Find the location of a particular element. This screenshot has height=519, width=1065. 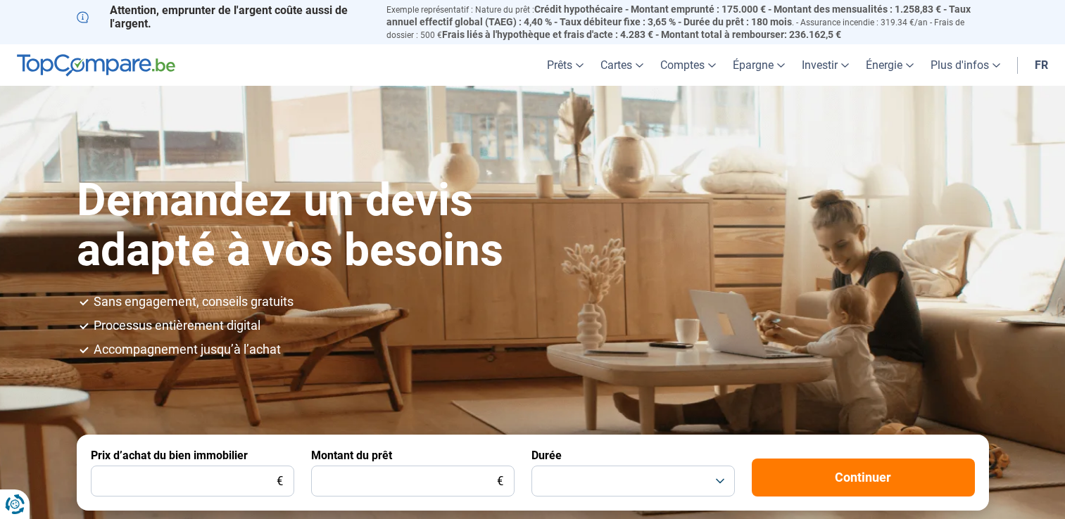

li: Sans engagement, conseils gratuits is located at coordinates (541, 302).